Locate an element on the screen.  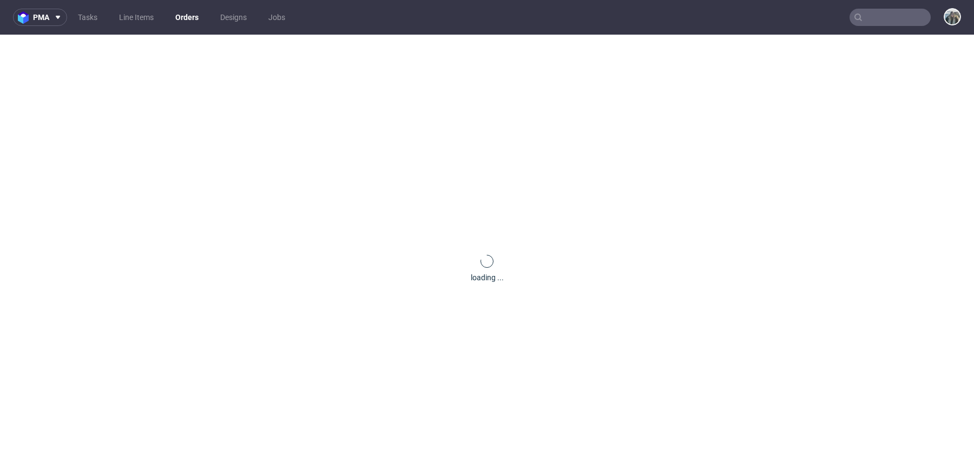
a: Designs is located at coordinates (233, 17).